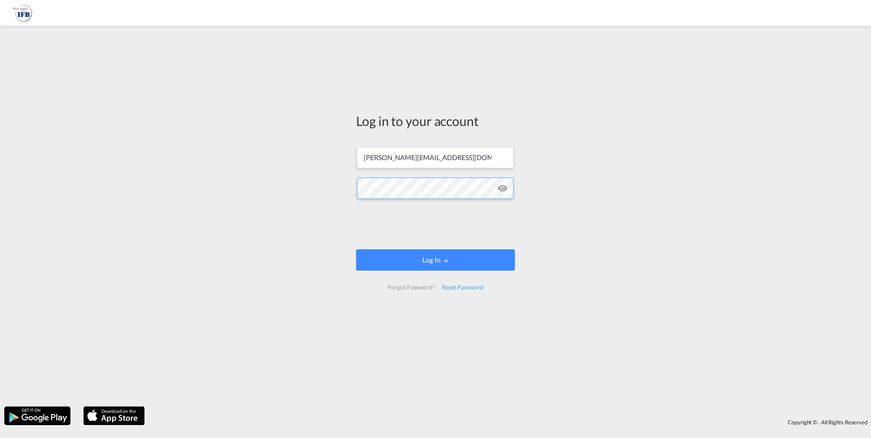 The image size is (871, 438). Describe the element at coordinates (462, 287) in the screenshot. I see `div: Reset Password` at that location.